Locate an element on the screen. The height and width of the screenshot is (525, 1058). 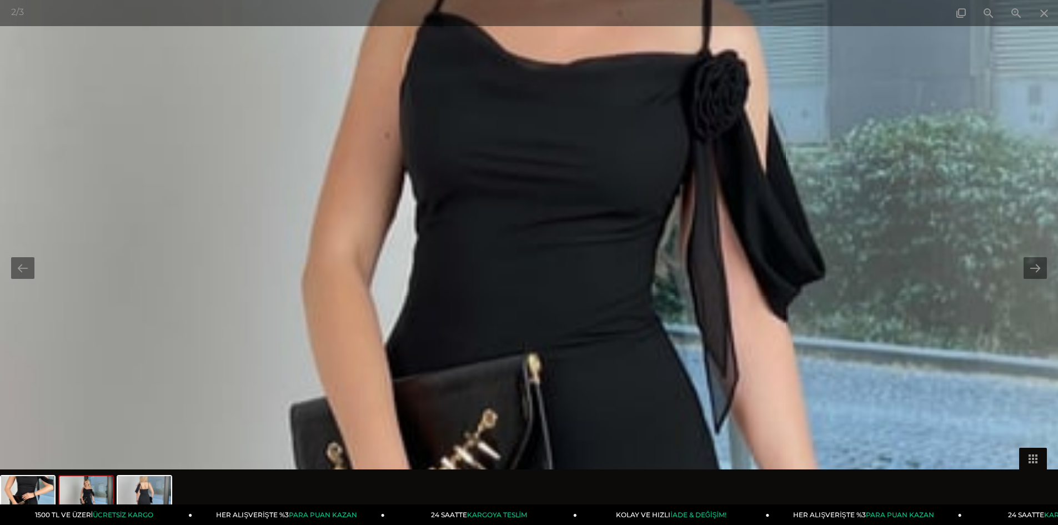
a: 24 SAATTEKARGOYA TESLİM is located at coordinates (481, 514).